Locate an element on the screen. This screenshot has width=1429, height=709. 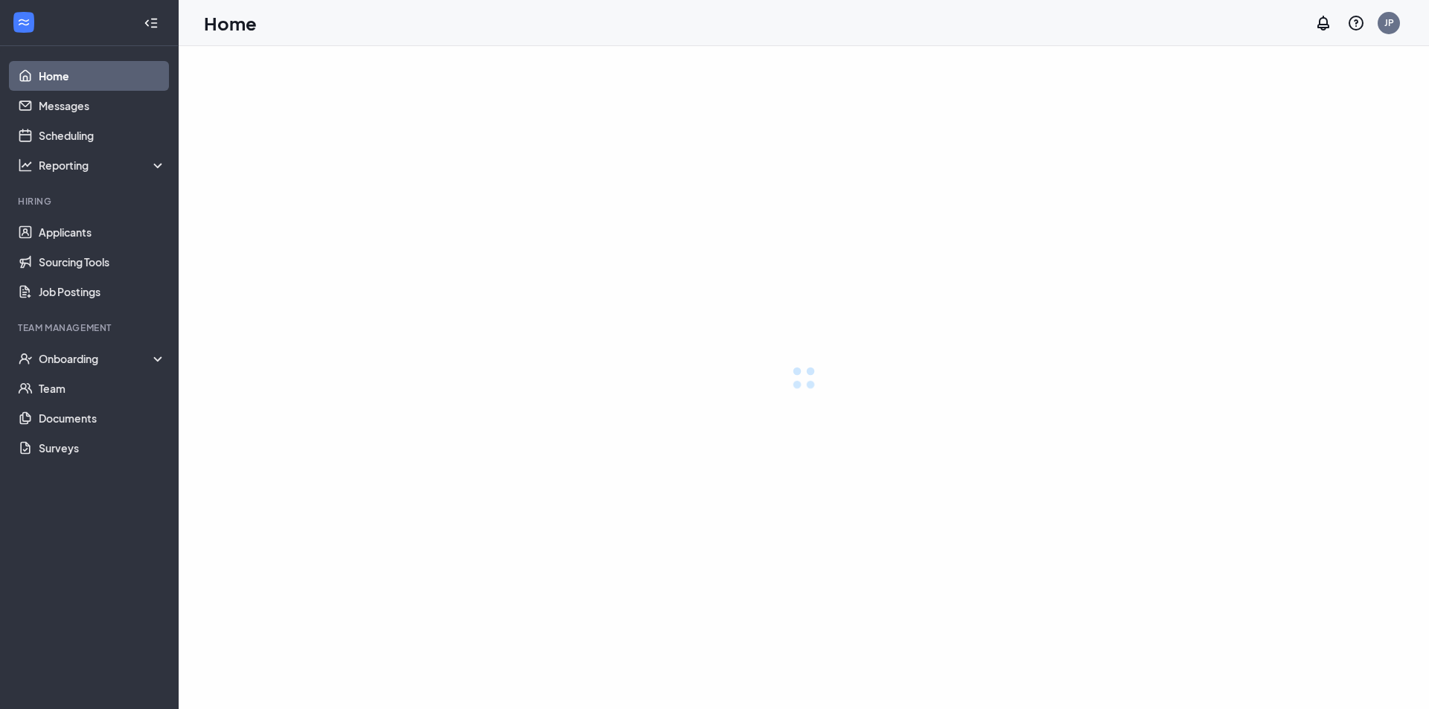
a: Messages is located at coordinates (102, 106).